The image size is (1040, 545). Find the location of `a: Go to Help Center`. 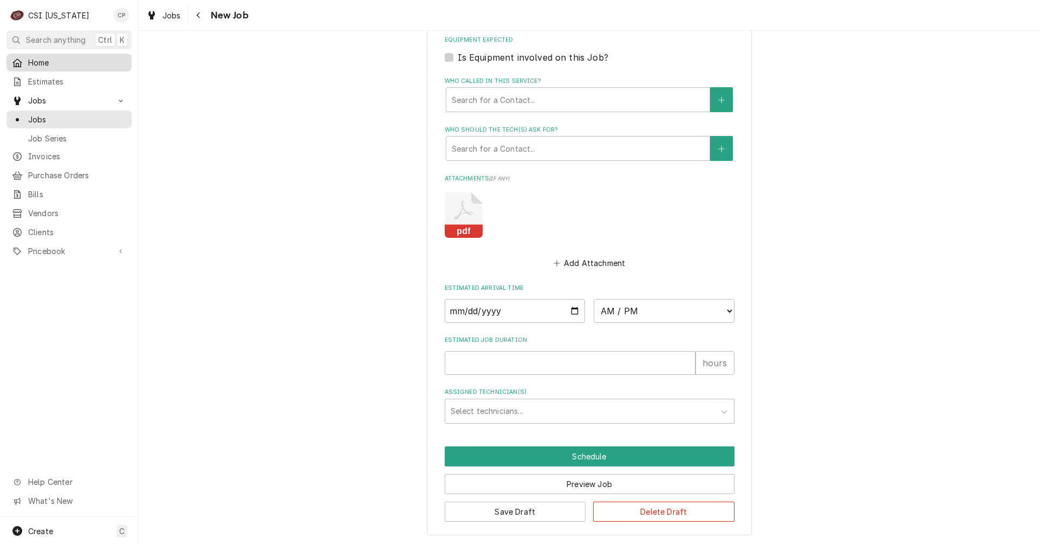

a: Go to Help Center is located at coordinates (69, 482).